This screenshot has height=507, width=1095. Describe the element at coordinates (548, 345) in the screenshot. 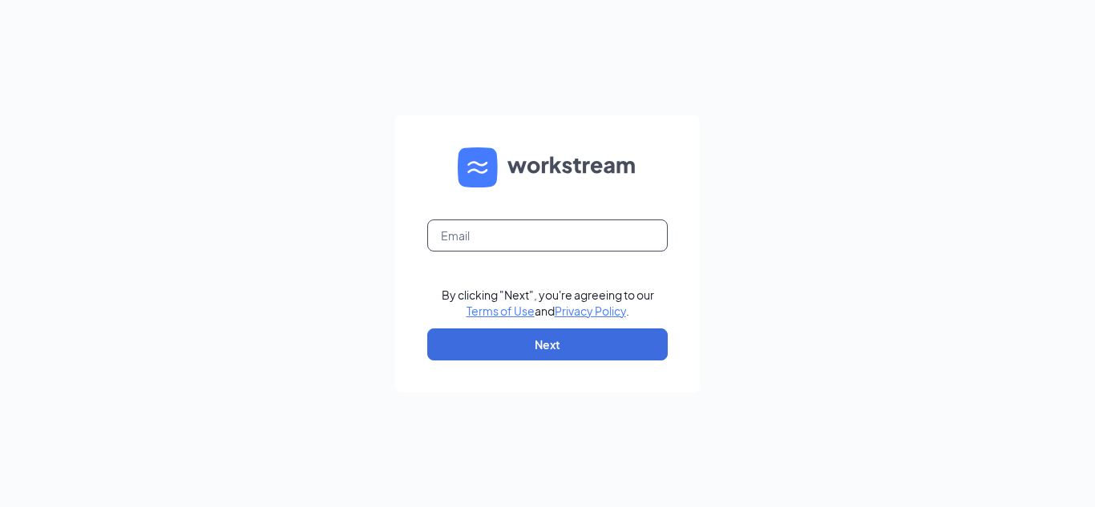

I see `button: Next` at that location.